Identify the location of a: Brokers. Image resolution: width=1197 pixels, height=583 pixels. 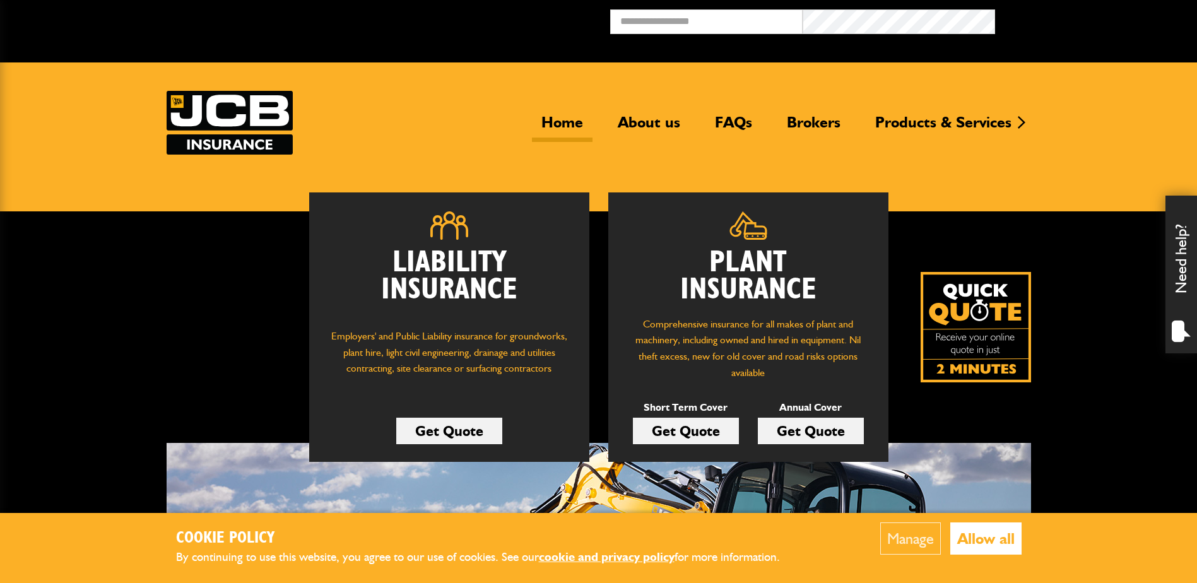
(813, 127).